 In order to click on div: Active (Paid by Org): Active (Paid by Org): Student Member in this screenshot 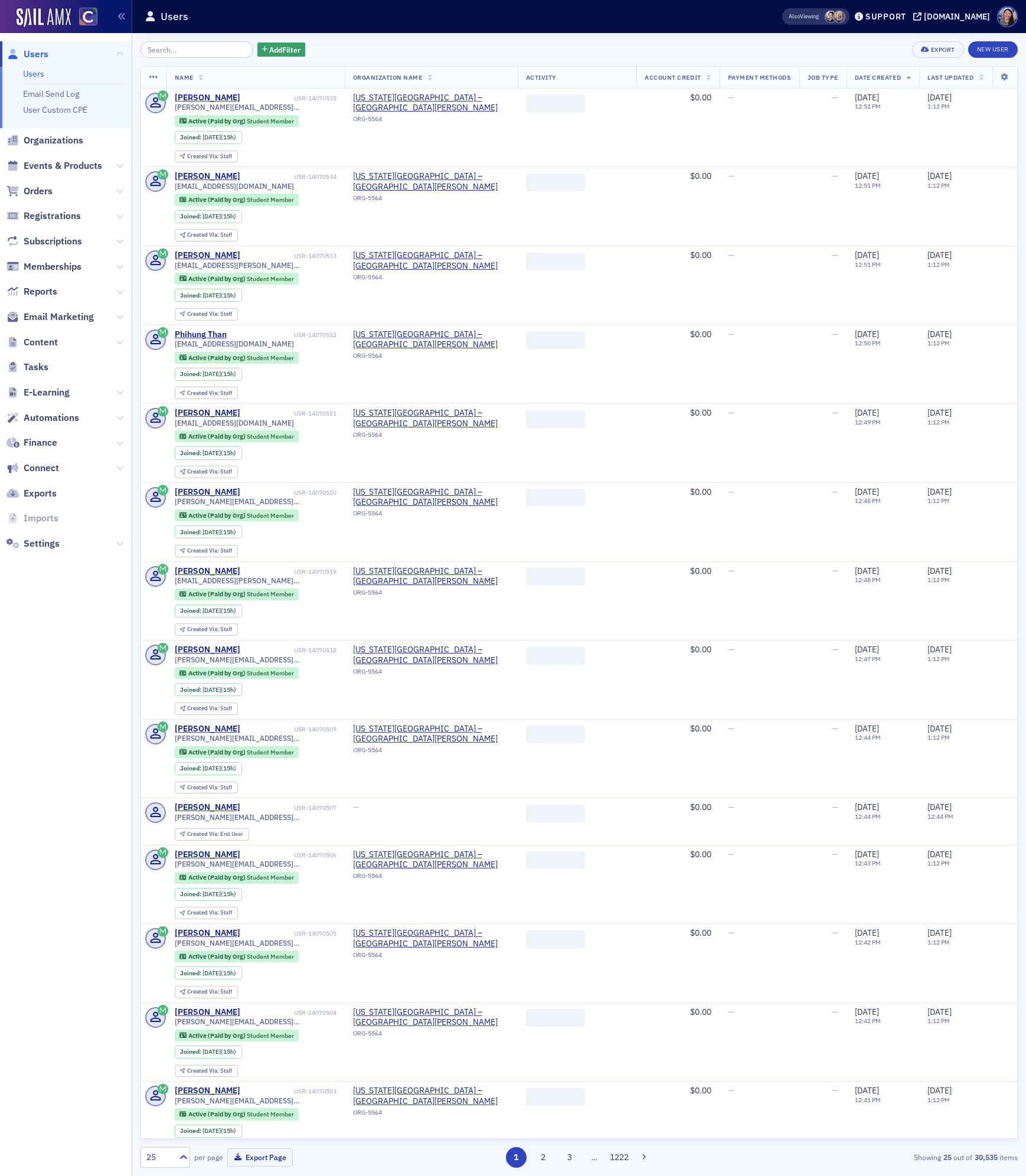, I will do `click(237, 121)`.